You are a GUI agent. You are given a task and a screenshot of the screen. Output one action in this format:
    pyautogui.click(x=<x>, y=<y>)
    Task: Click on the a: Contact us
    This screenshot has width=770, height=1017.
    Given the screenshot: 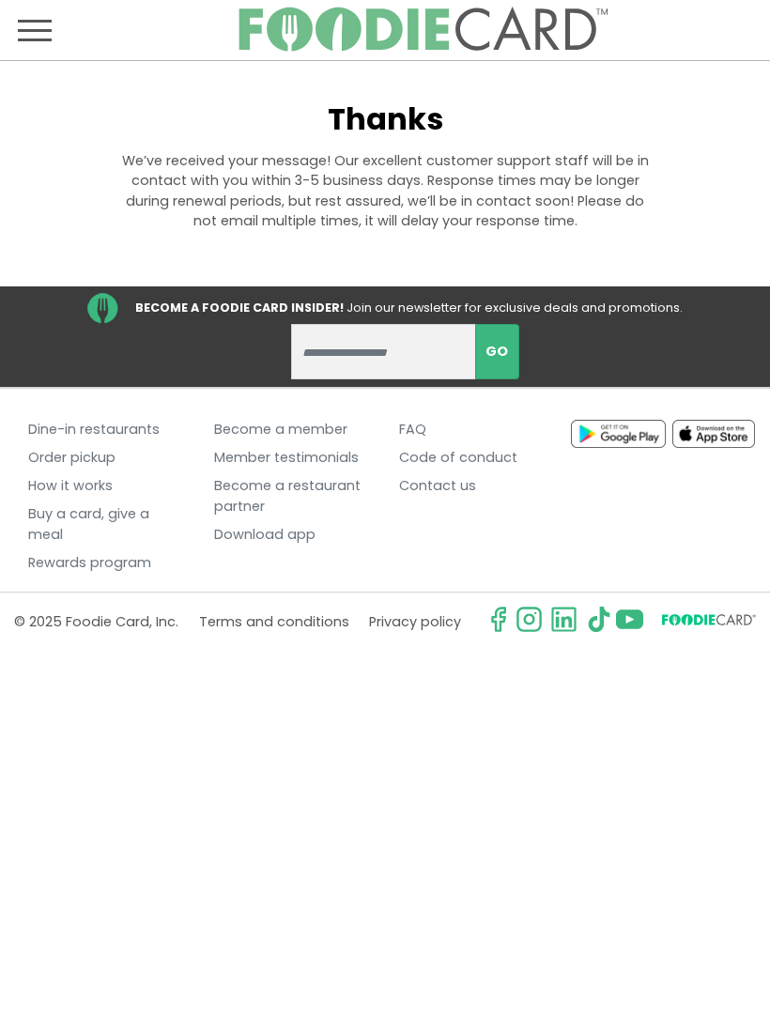 What is the action you would take?
    pyautogui.click(x=478, y=486)
    